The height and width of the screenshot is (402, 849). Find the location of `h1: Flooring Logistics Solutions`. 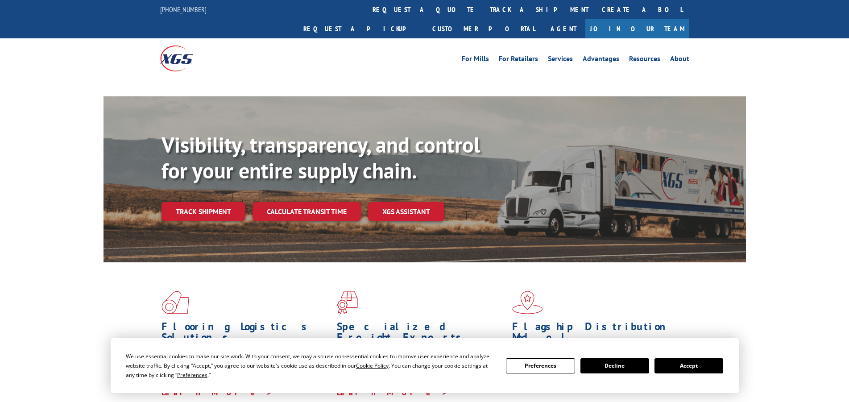

h1: Flooring Logistics Solutions is located at coordinates (246, 334).